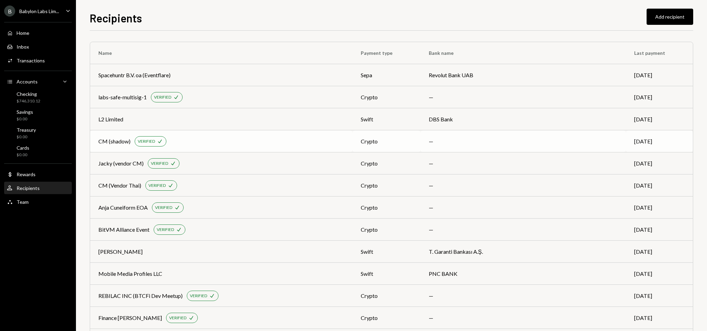 This screenshot has width=707, height=331. Describe the element at coordinates (38, 47) in the screenshot. I see `a: Inbox` at that location.